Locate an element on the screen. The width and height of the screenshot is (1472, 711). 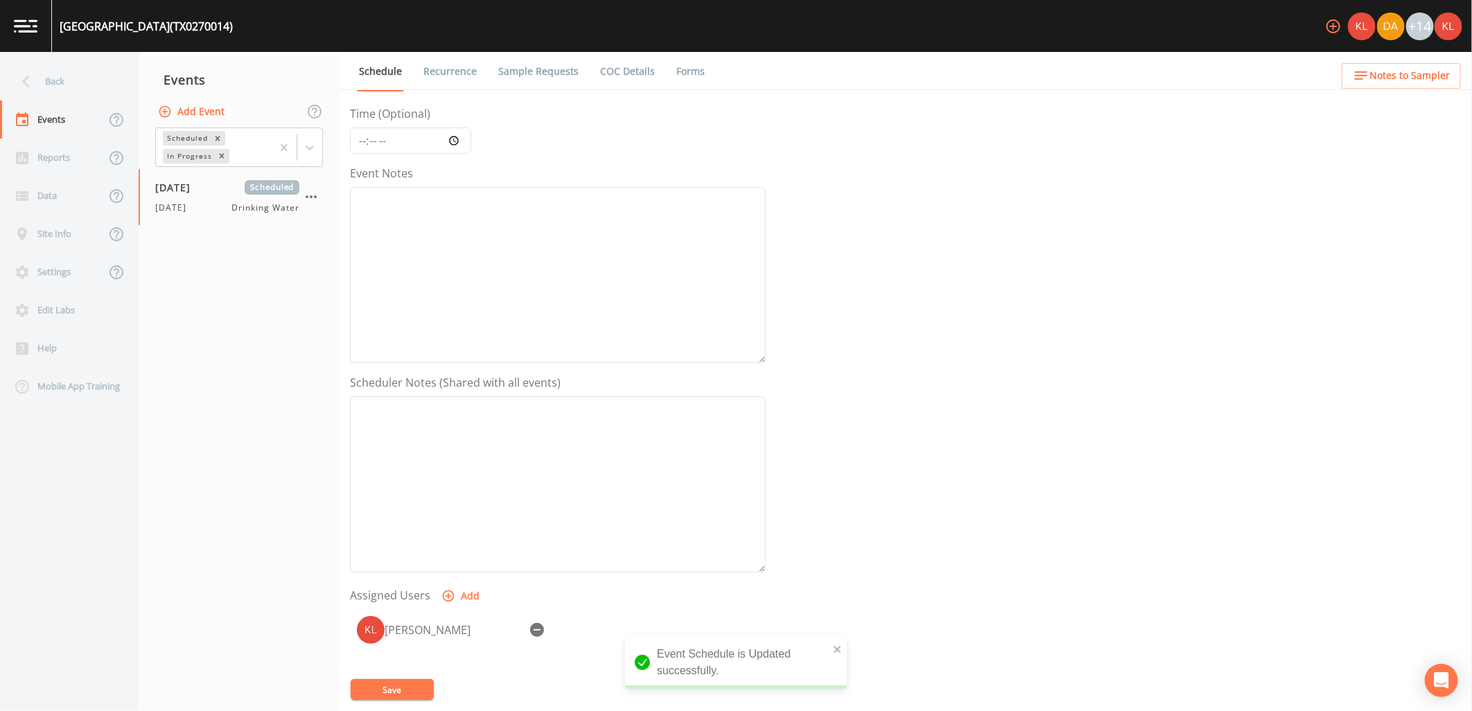
div: David Weber is located at coordinates (1391, 26).